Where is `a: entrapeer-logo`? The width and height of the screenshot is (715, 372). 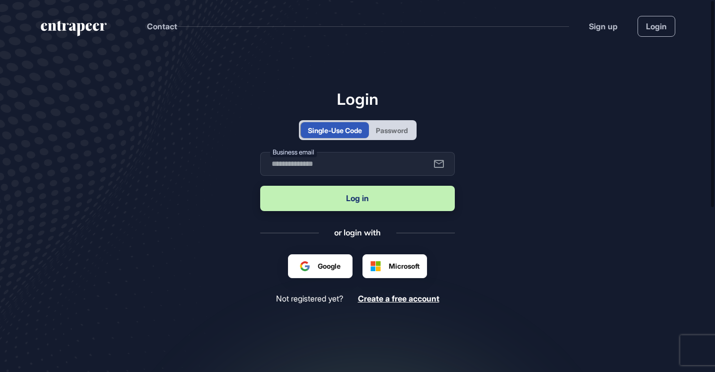
a: entrapeer-logo is located at coordinates (73, 30).